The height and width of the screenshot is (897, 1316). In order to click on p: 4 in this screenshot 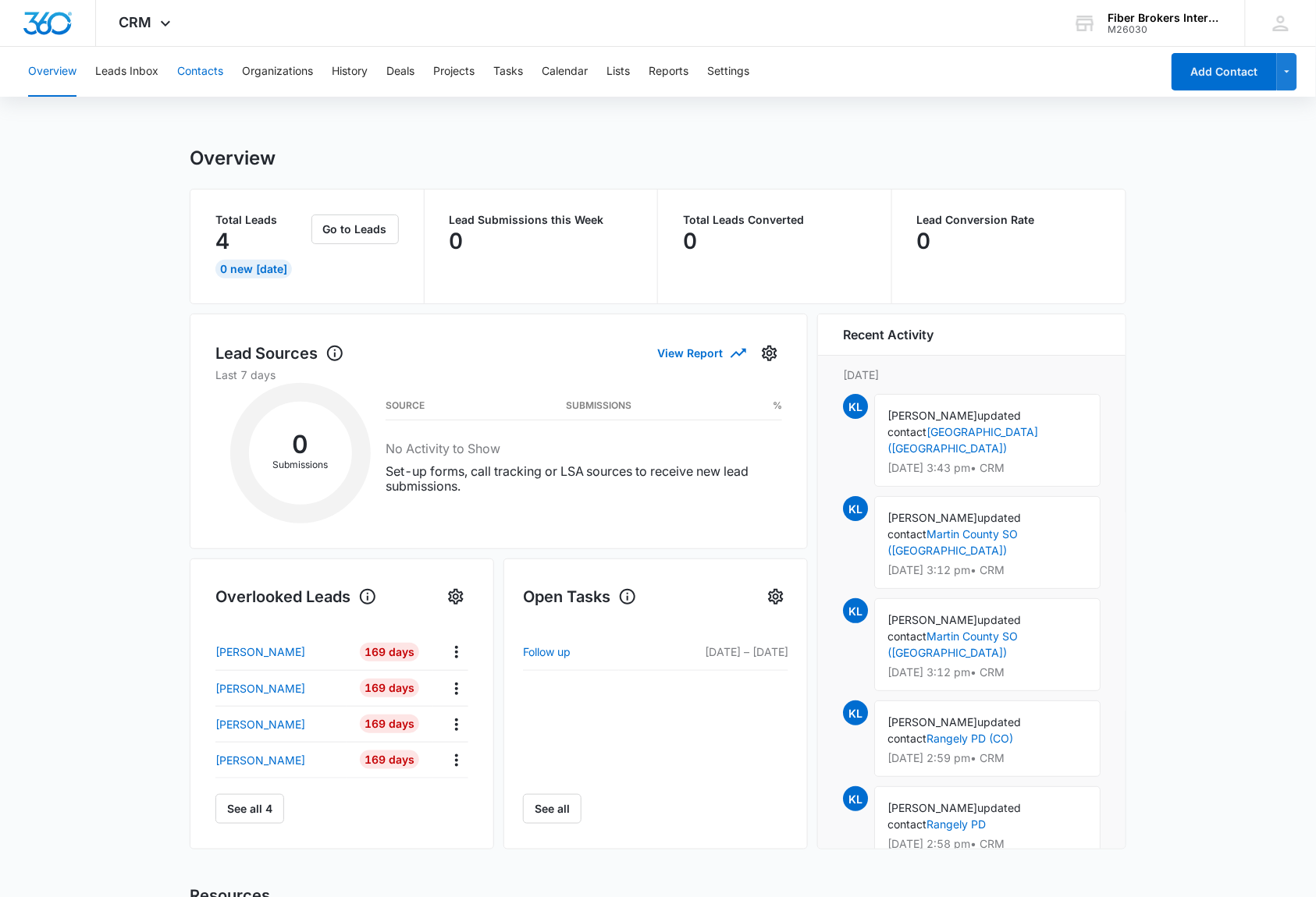, I will do `click(222, 241)`.